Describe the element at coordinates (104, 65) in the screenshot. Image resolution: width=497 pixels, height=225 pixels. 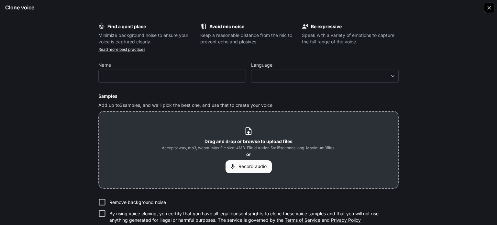
I see `p: Name` at that location.